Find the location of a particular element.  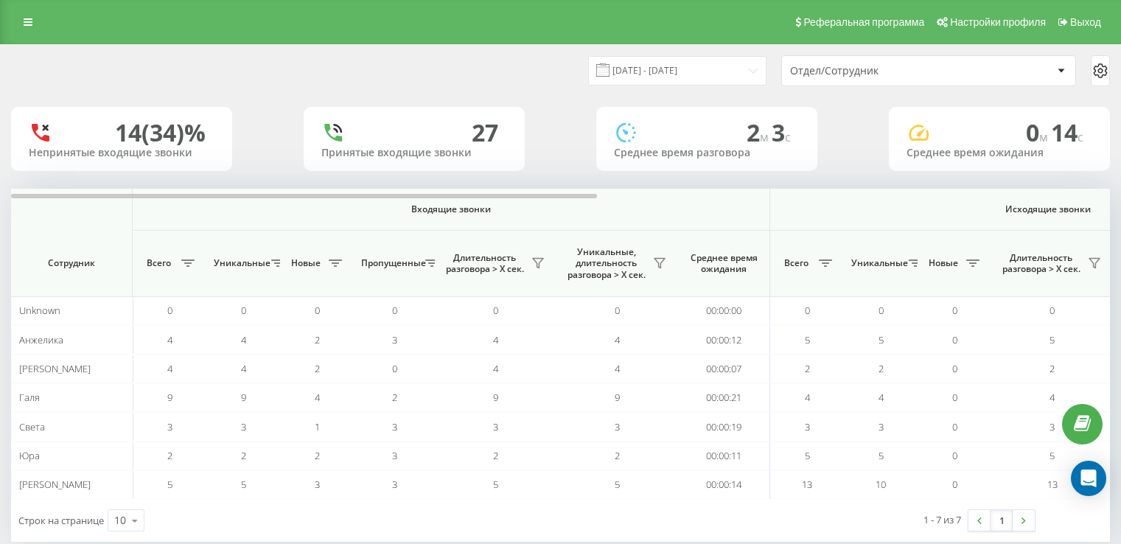

span: Света is located at coordinates (32, 427).